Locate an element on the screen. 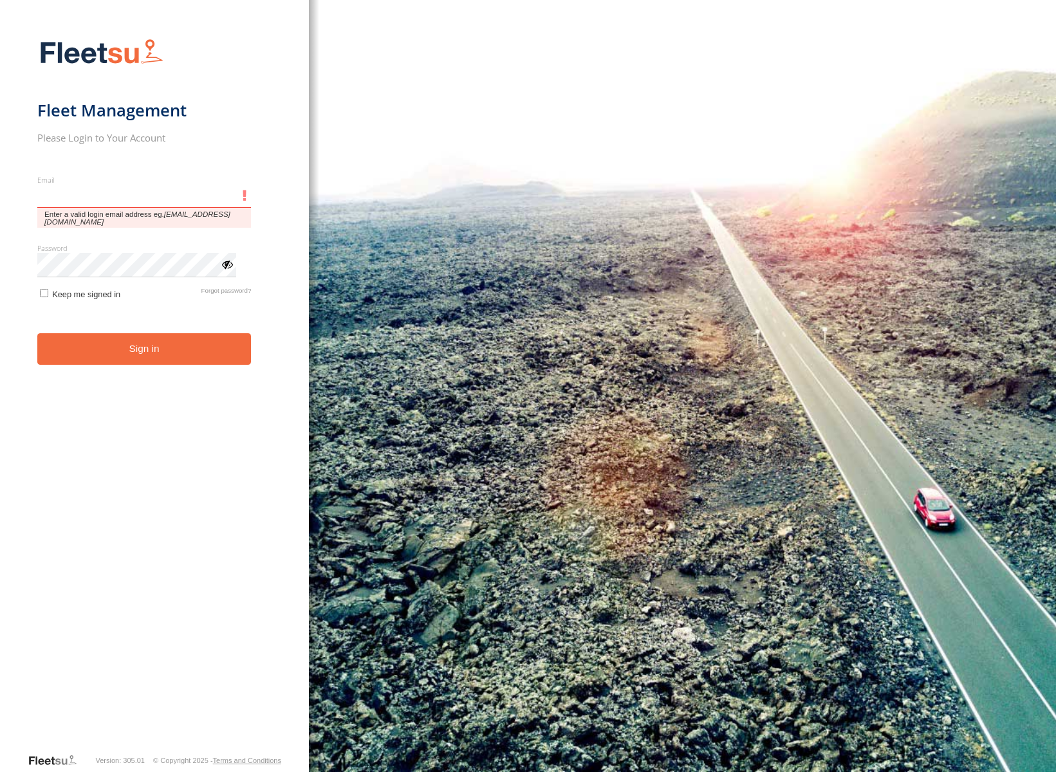 Image resolution: width=1056 pixels, height=772 pixels. a: Terms and Conditions is located at coordinates (247, 761).